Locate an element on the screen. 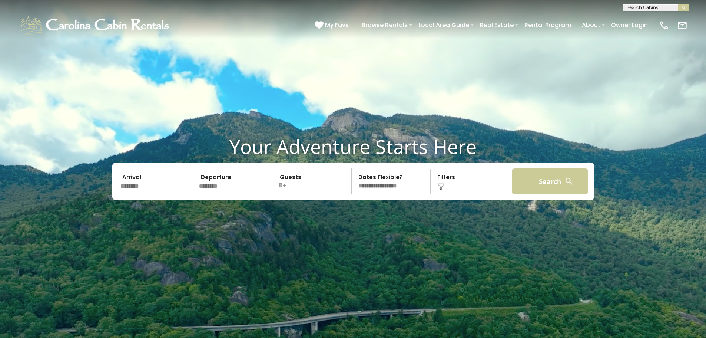  img: White-1-1-2.png is located at coordinates (95, 25).